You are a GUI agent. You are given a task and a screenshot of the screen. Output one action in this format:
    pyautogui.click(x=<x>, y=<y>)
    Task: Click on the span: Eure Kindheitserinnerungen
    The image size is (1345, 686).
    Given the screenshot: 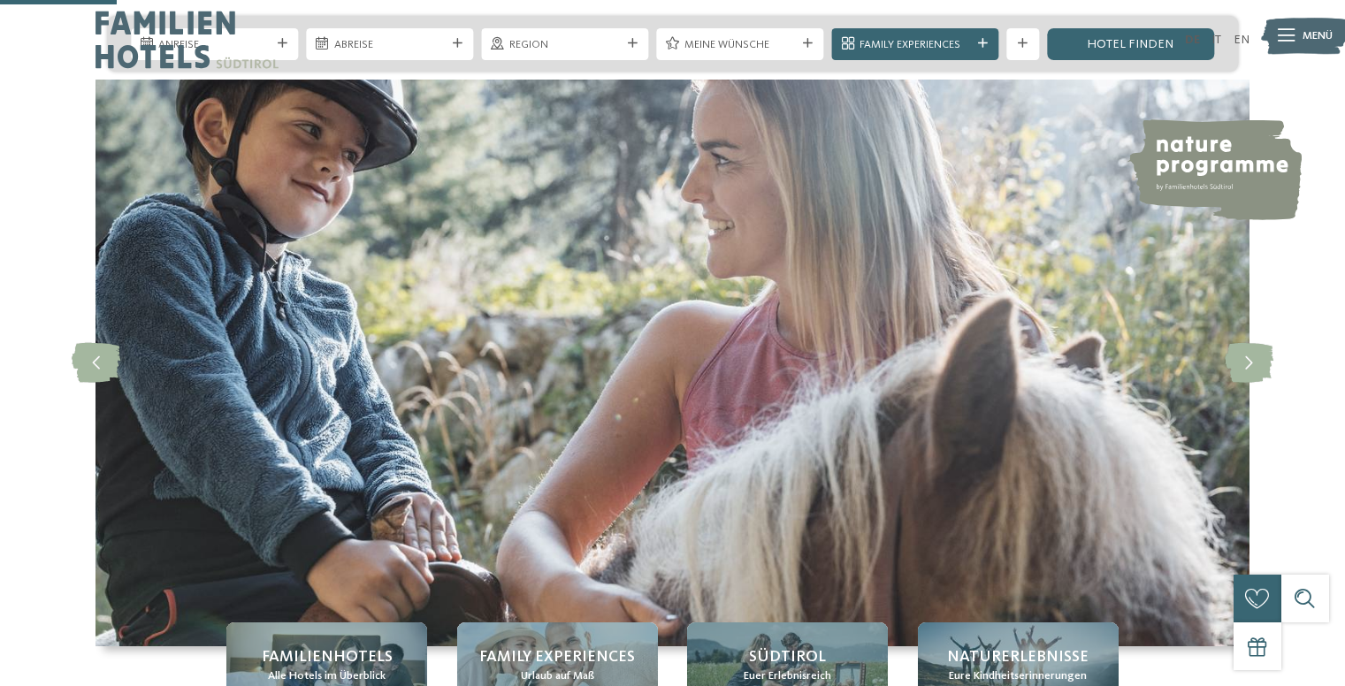 What is the action you would take?
    pyautogui.click(x=1018, y=677)
    